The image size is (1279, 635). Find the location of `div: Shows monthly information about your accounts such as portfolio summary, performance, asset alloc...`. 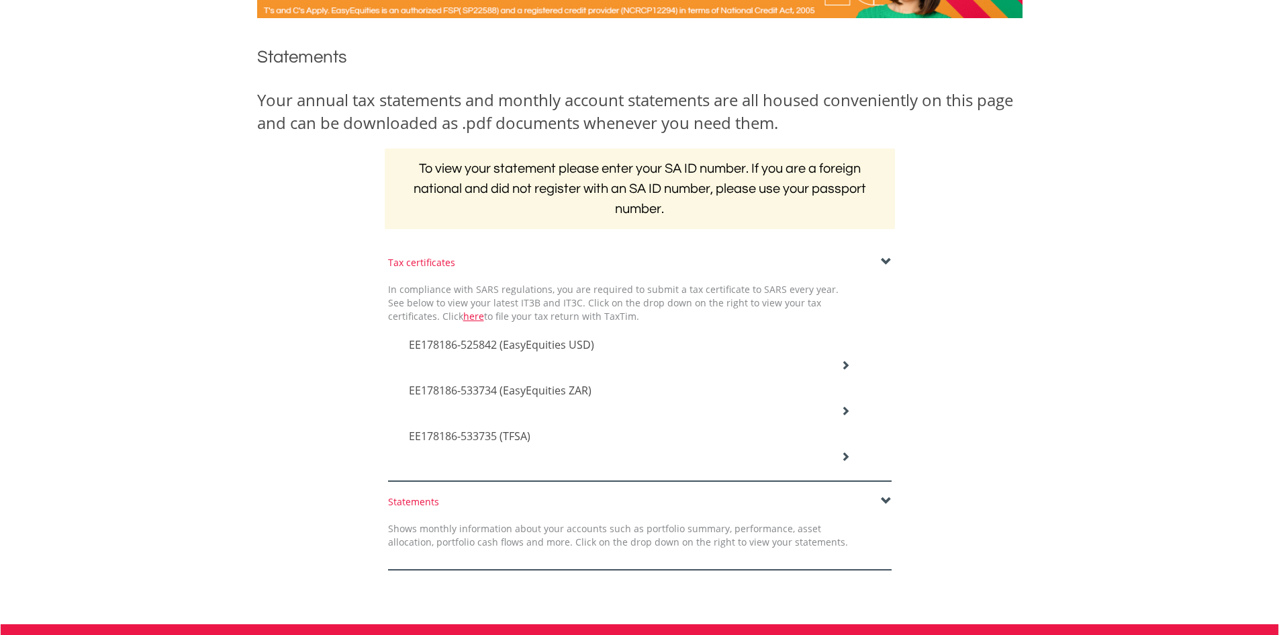

div: Shows monthly information about your accounts such as portfolio summary, performance, asset alloc... is located at coordinates (618, 535).